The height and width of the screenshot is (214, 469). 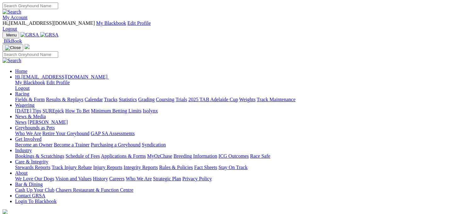 I want to click on div: Bar & Dining, so click(x=241, y=190).